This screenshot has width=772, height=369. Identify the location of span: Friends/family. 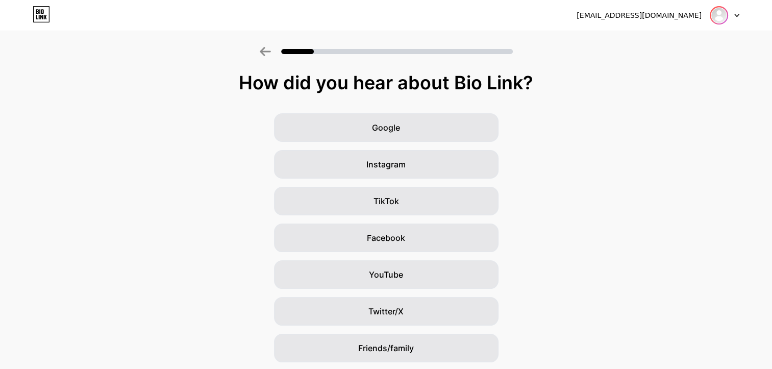
(386, 348).